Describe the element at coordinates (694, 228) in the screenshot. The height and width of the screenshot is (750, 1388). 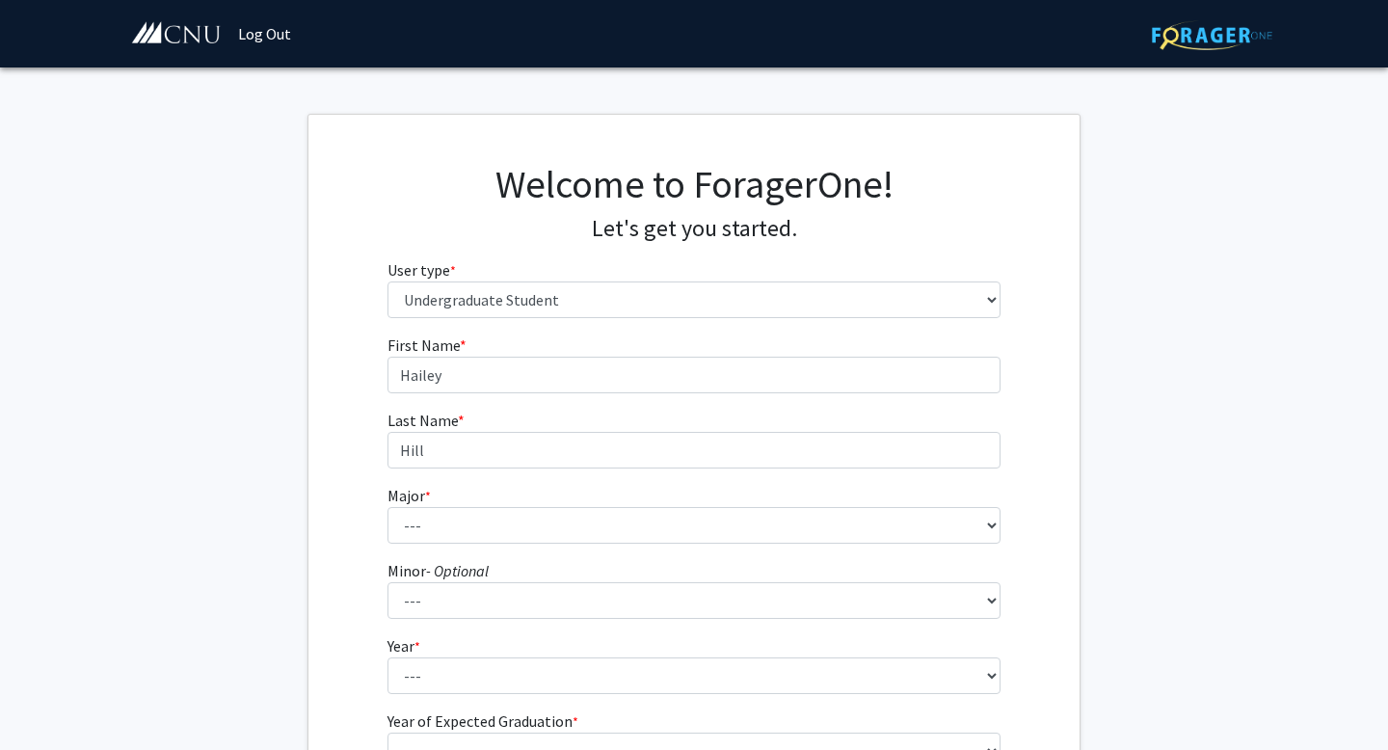
I see `h4: Let's get you started.` at that location.